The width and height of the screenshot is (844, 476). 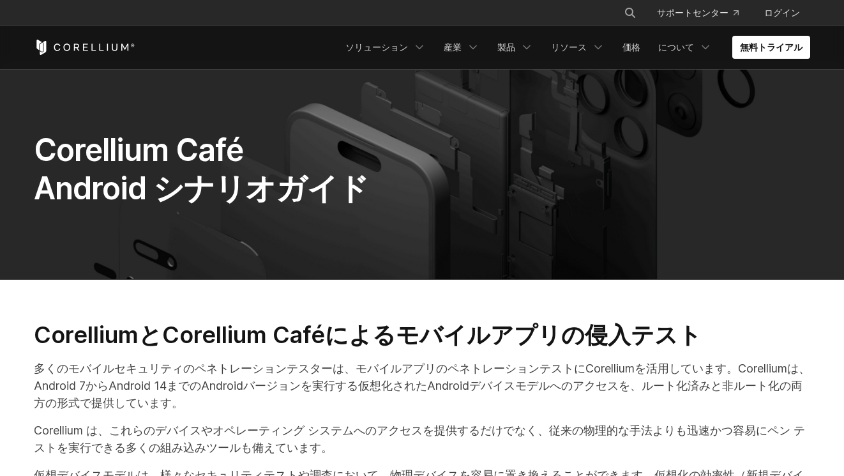 I want to click on font: リソース, so click(x=569, y=47).